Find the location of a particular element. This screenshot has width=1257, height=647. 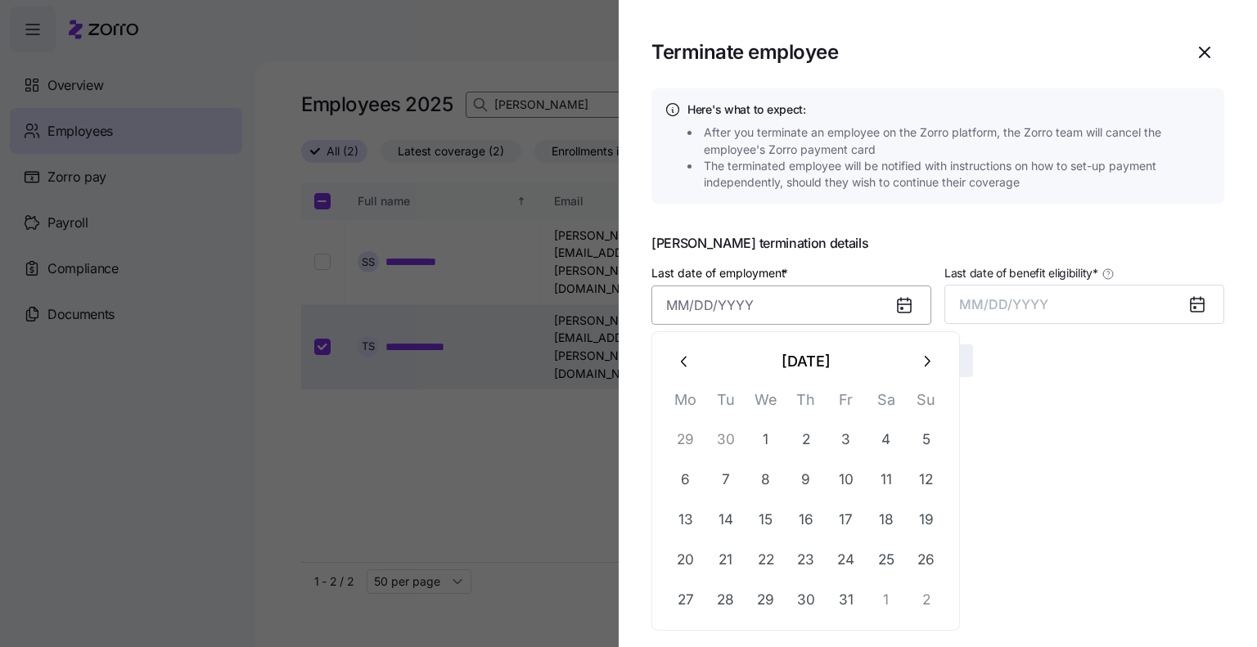

button: 2 October 2025 is located at coordinates (806, 440).